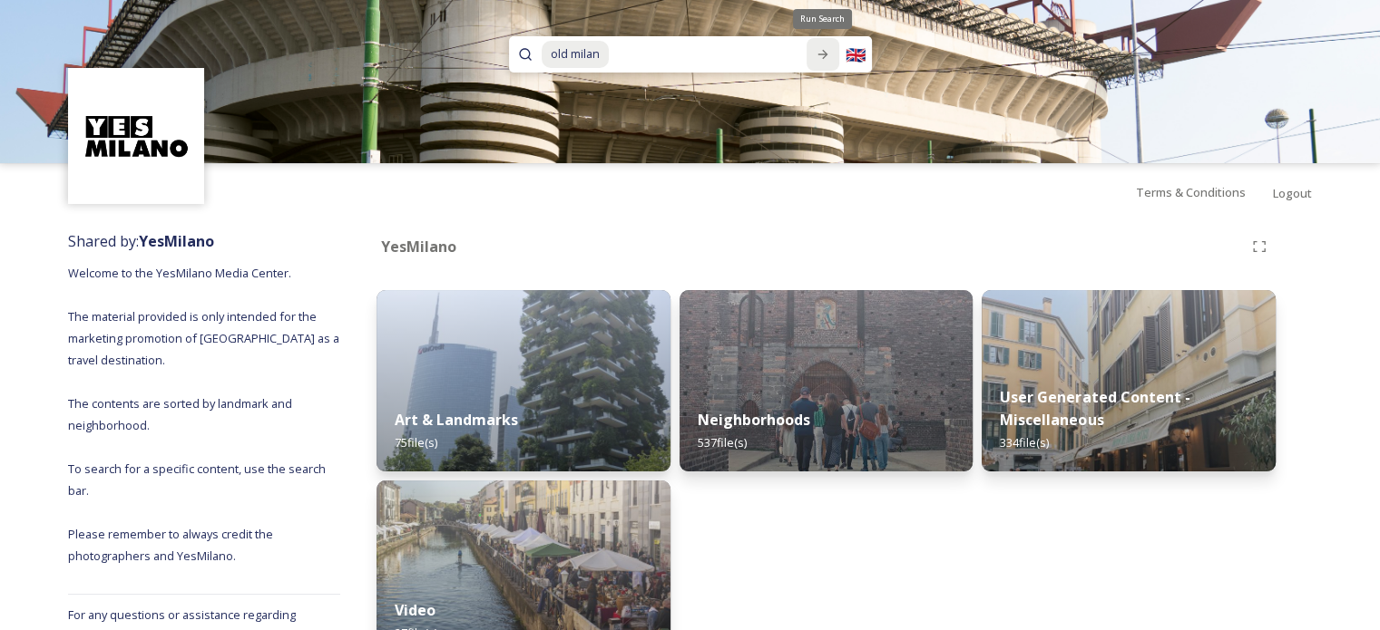 This screenshot has height=630, width=1380. Describe the element at coordinates (456, 420) in the screenshot. I see `strong: Art & Landmarks` at that location.